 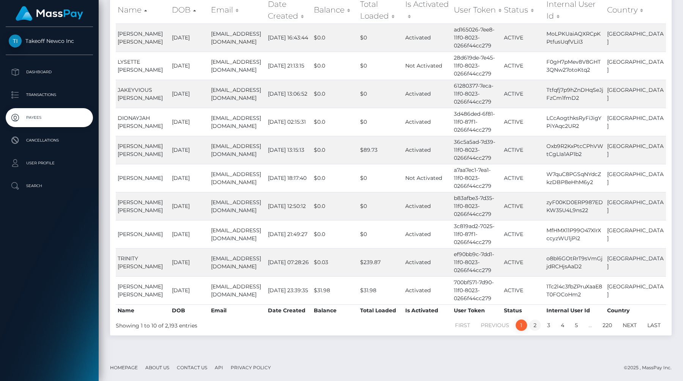 I want to click on th: Total Loaded, so click(x=381, y=310).